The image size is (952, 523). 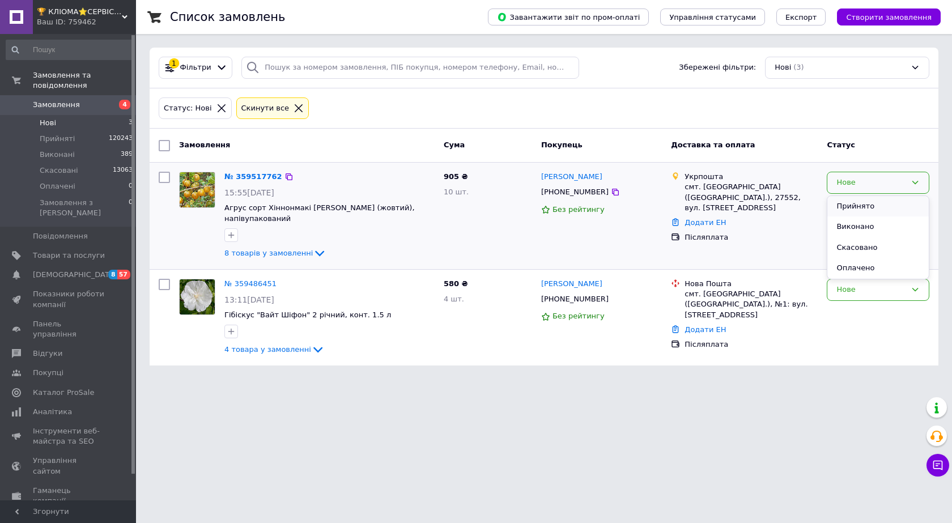 What do you see at coordinates (69, 299) in the screenshot?
I see `span: Показники роботи компанії` at bounding box center [69, 299].